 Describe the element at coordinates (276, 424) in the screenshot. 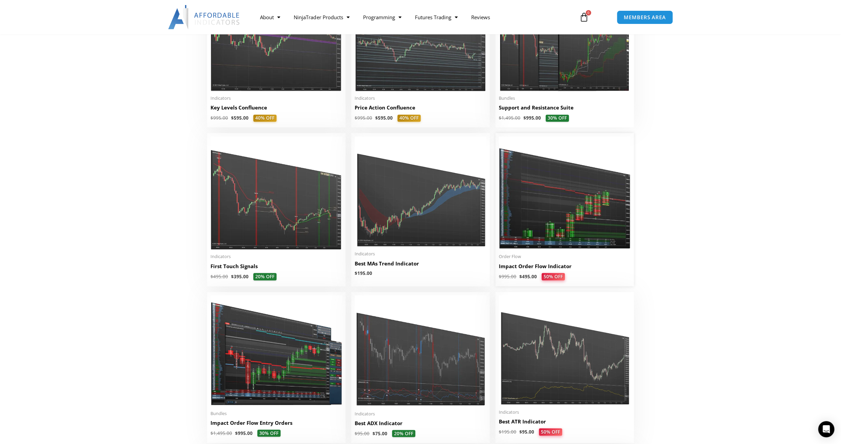

I see `a: Impact Order Flow Entry Orders` at that location.